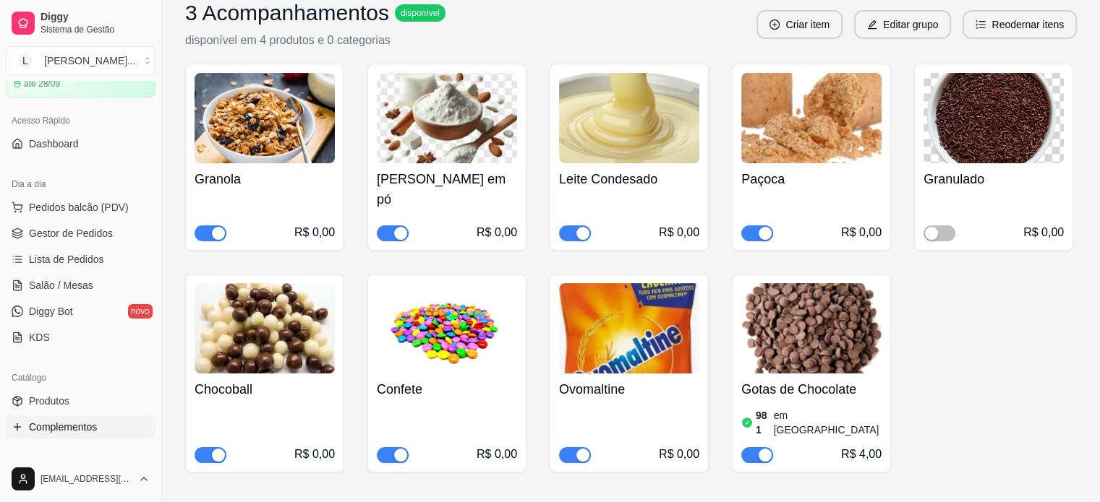 The image size is (1100, 502). I want to click on span: Diggy Bot, so click(51, 312).